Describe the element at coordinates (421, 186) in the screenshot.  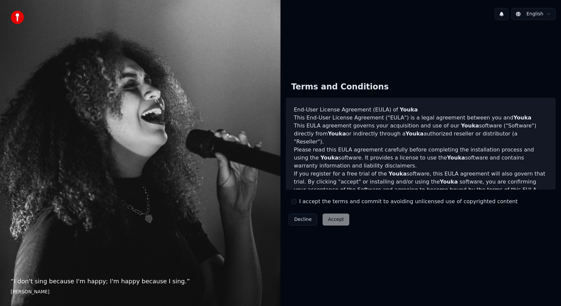
I see `p: If you register for a free trial of the software, this EULA agreement will also govern that trial...` at that location.